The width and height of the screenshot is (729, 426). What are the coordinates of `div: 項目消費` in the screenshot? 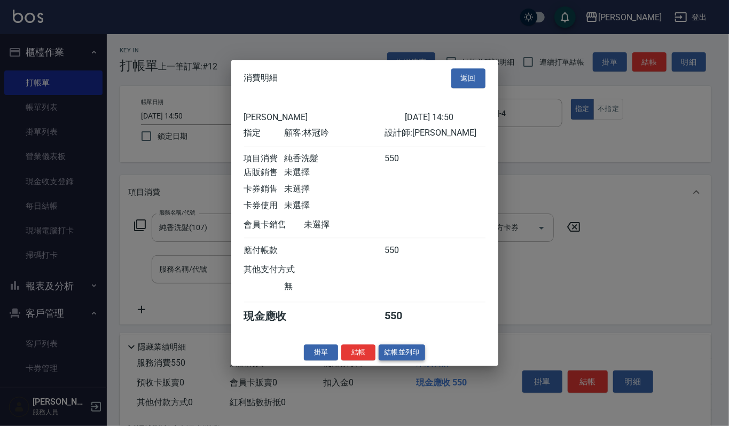 It's located at (264, 159).